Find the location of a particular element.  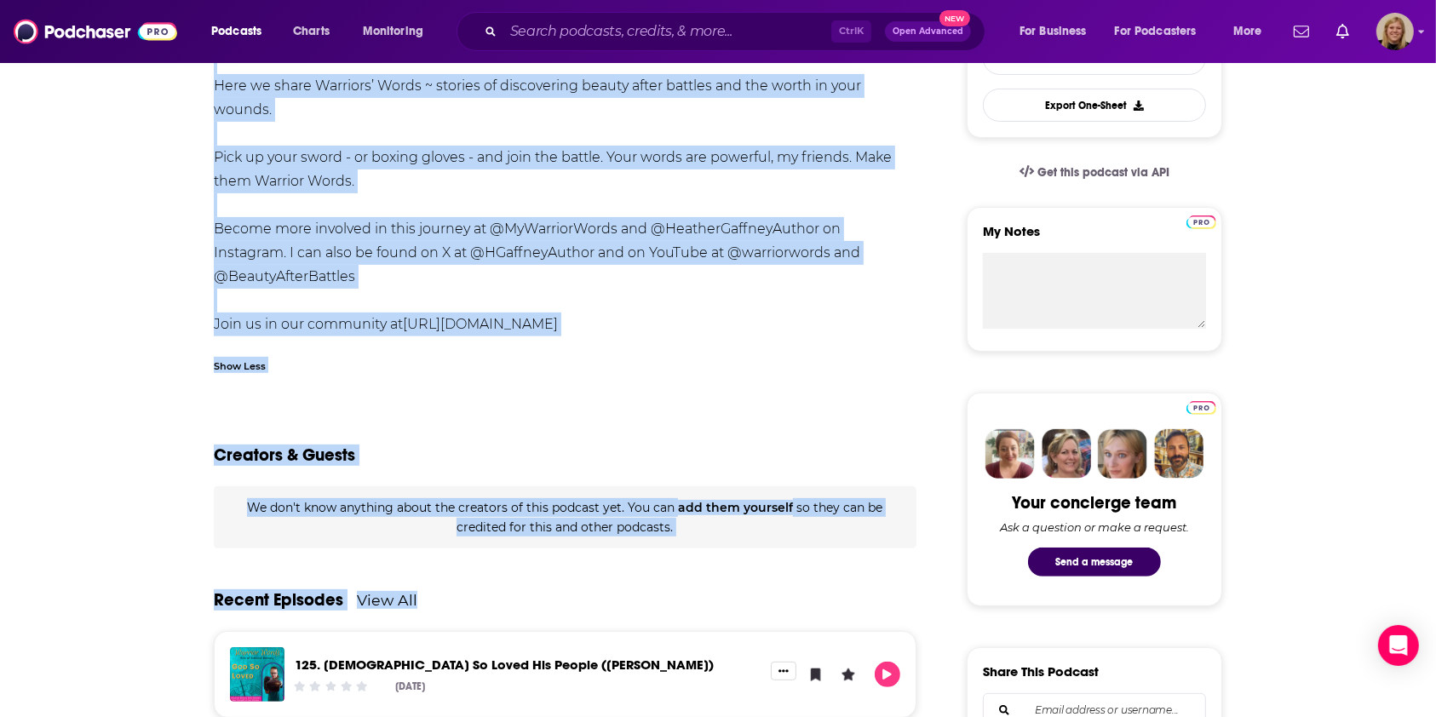

button: Open AdvancedNew is located at coordinates (927, 32).